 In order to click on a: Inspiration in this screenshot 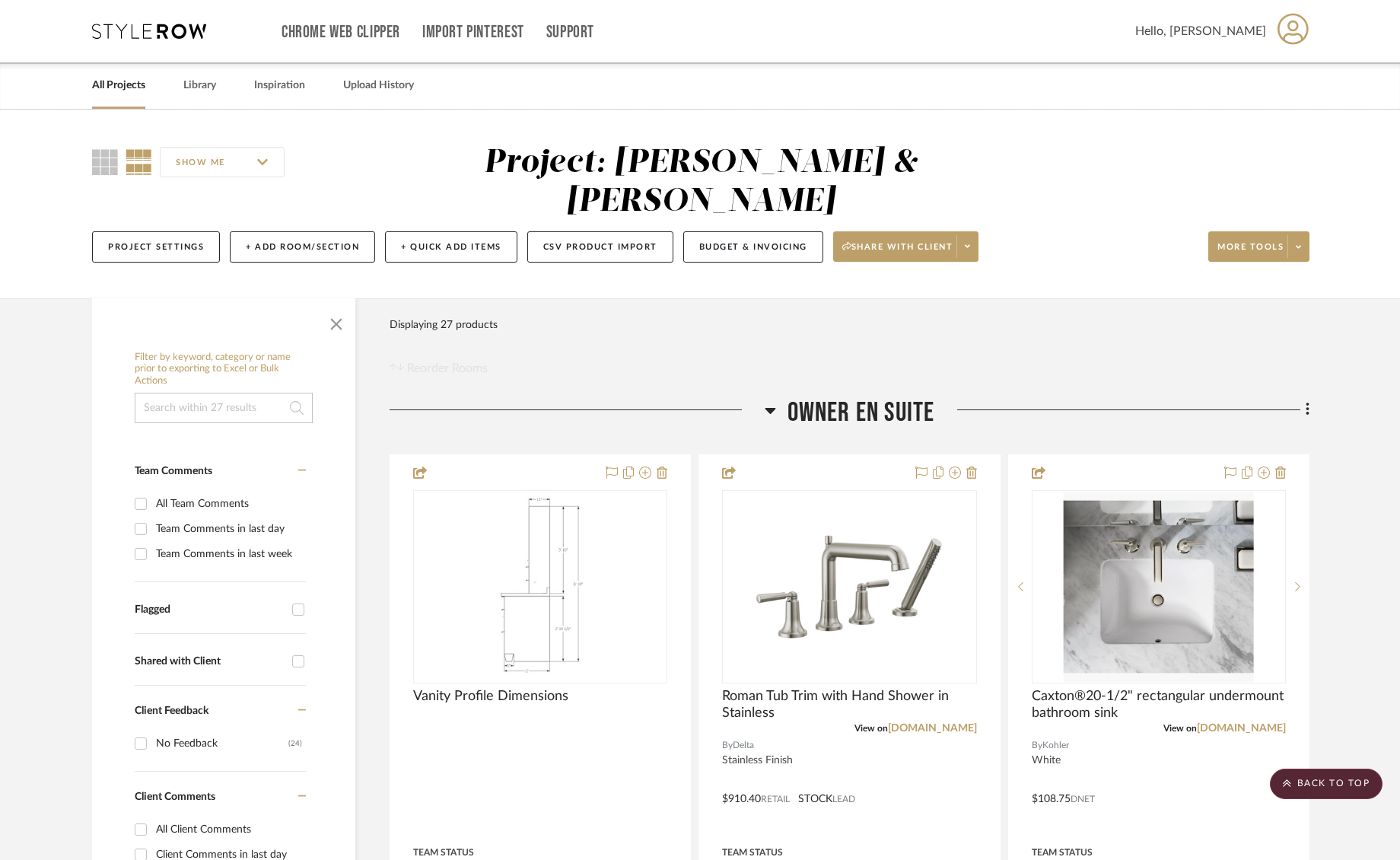, I will do `click(279, 85)`.